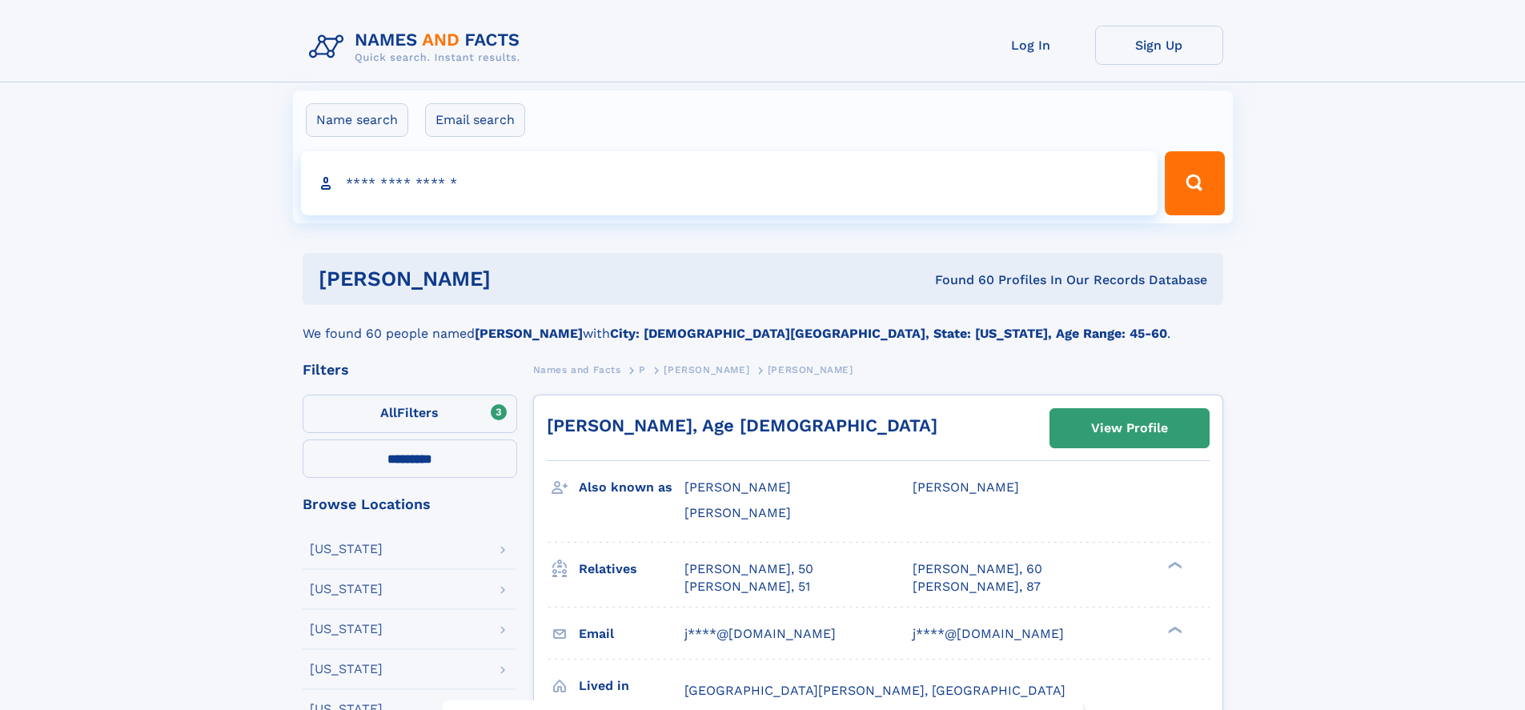  What do you see at coordinates (388, 412) in the screenshot?
I see `span: All` at bounding box center [388, 412].